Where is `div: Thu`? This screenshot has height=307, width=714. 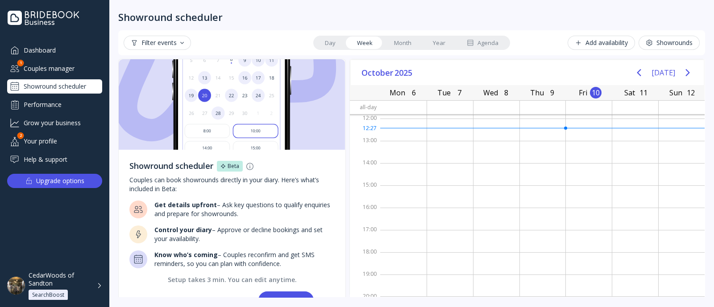
div: Thu is located at coordinates (537, 93).